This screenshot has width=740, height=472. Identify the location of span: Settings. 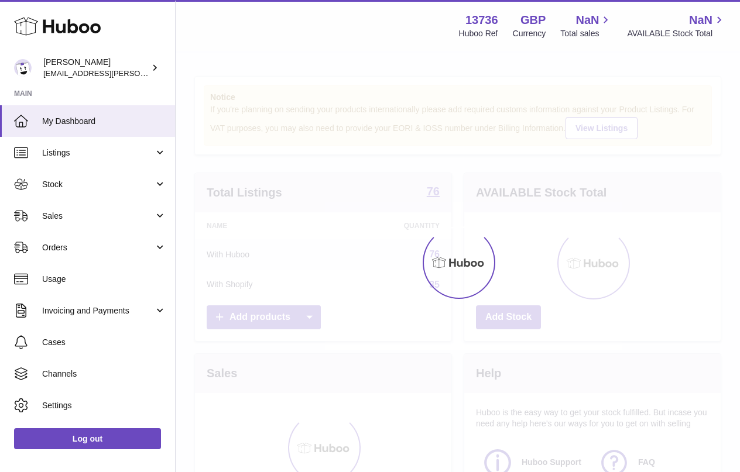
(104, 406).